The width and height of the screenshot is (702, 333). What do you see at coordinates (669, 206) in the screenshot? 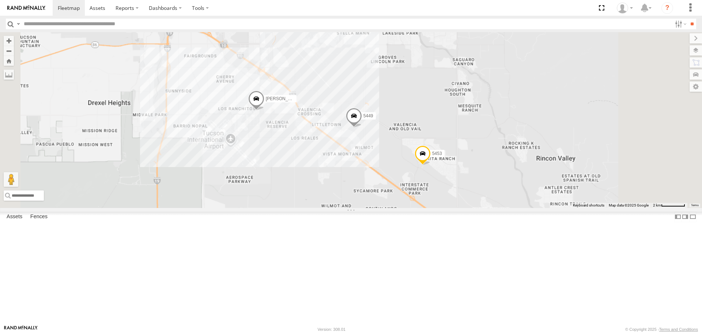
I see `button: Map Scale: 2 km per 62 pixels` at bounding box center [669, 206].